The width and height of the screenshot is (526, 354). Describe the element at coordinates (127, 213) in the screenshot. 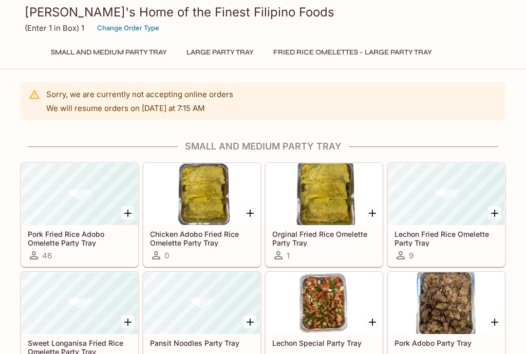

I see `button: Add Pork Fried Rice Adobo Omelette Party Tray` at that location.